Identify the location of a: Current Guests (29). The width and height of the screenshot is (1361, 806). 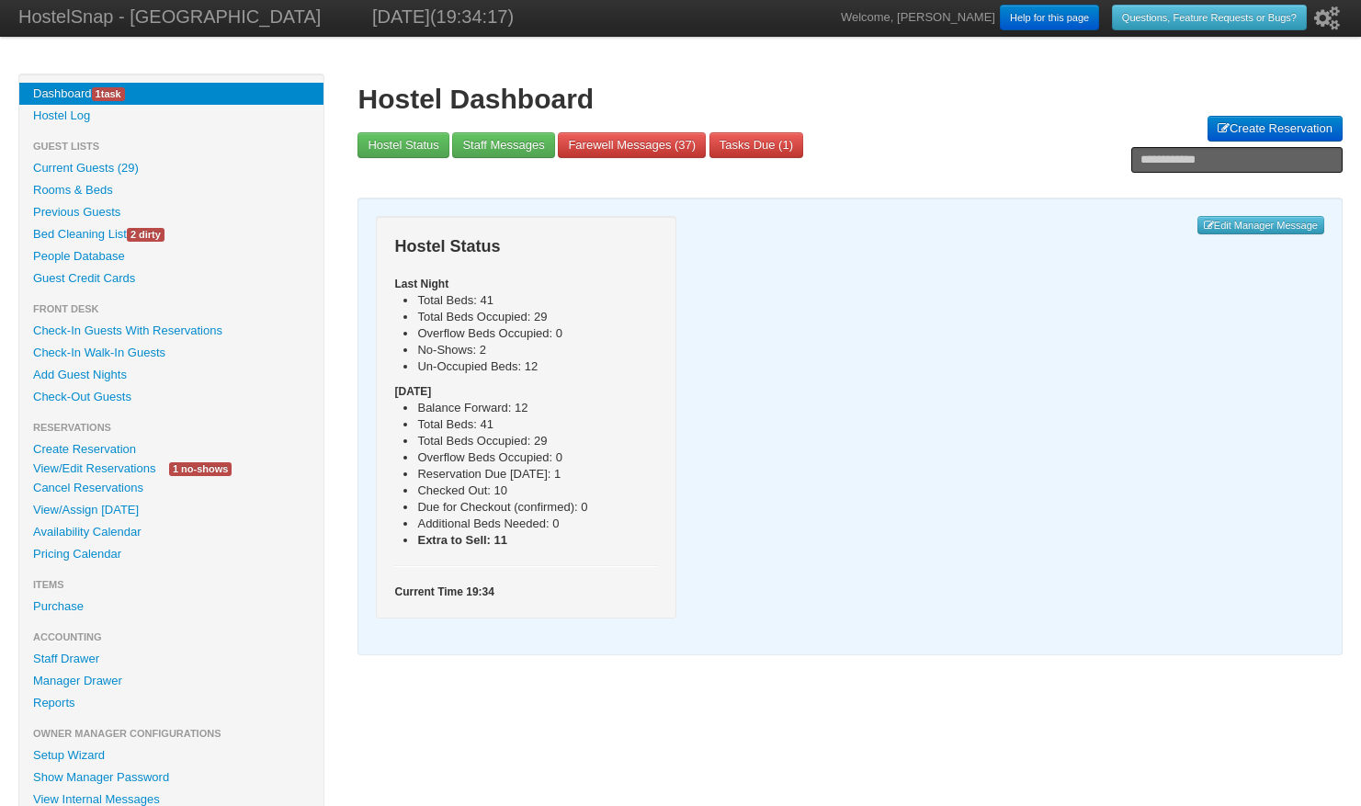
(171, 168).